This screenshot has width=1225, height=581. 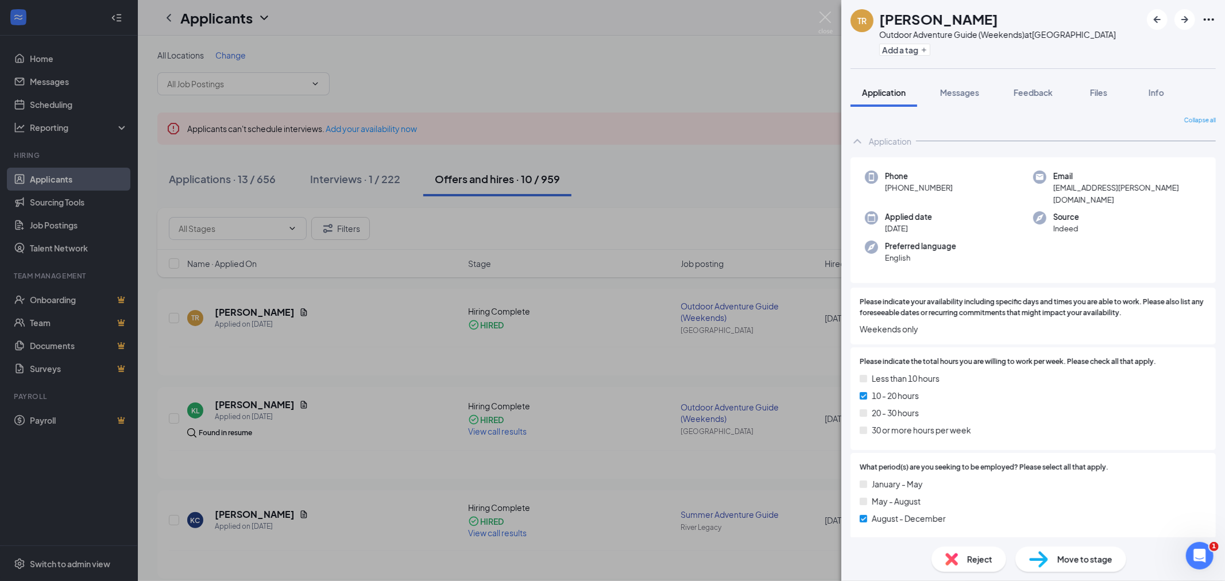 I want to click on span: Indeed, so click(x=1066, y=229).